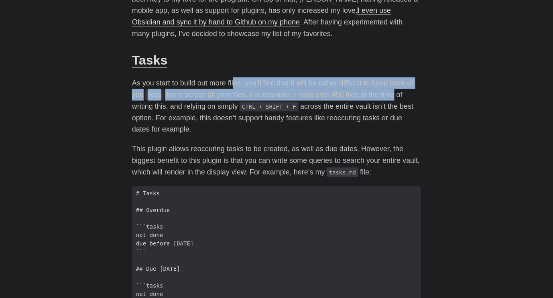 This screenshot has height=298, width=553. I want to click on code: TODO, so click(155, 95).